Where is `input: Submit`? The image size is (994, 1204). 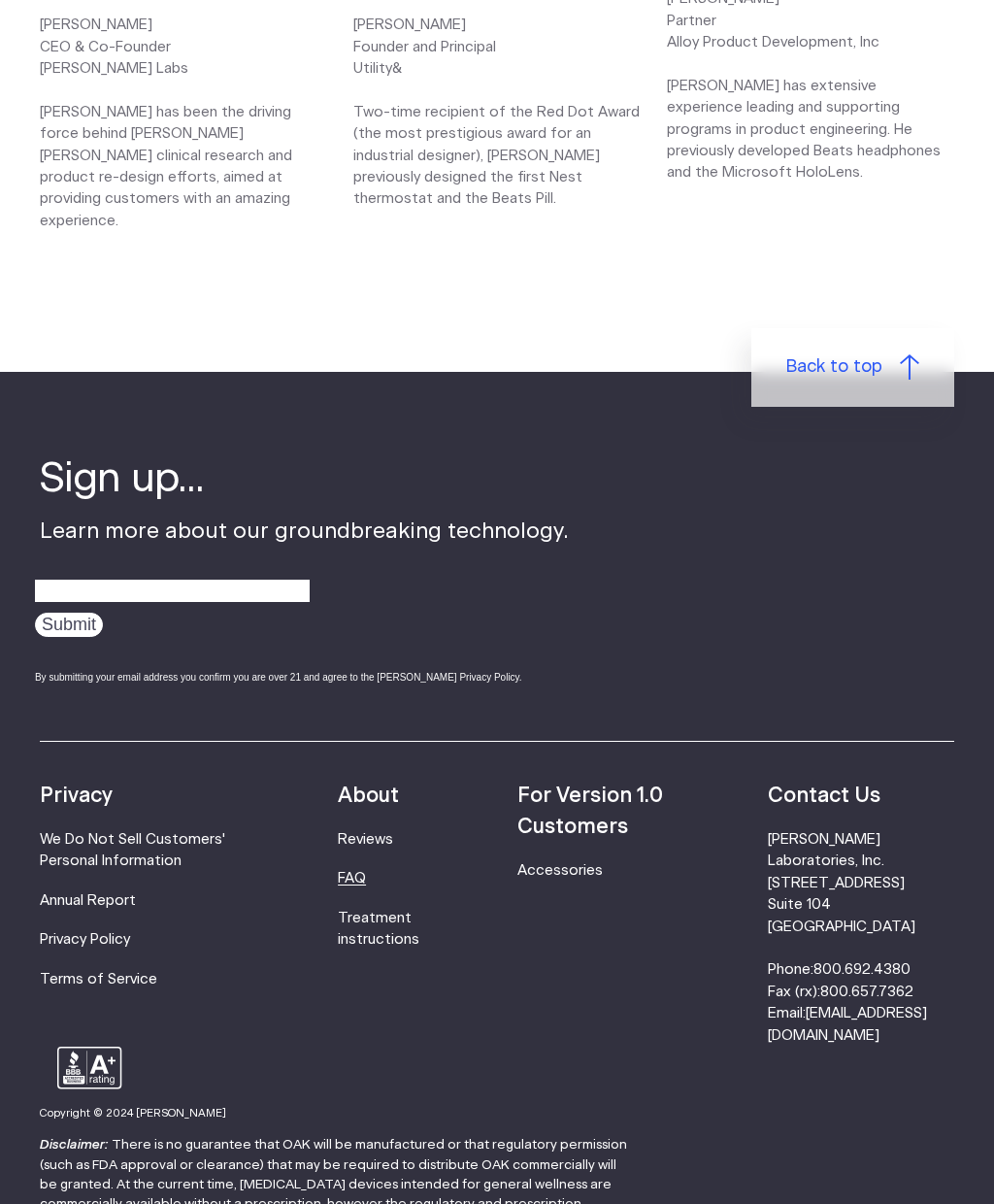 input: Submit is located at coordinates (69, 624).